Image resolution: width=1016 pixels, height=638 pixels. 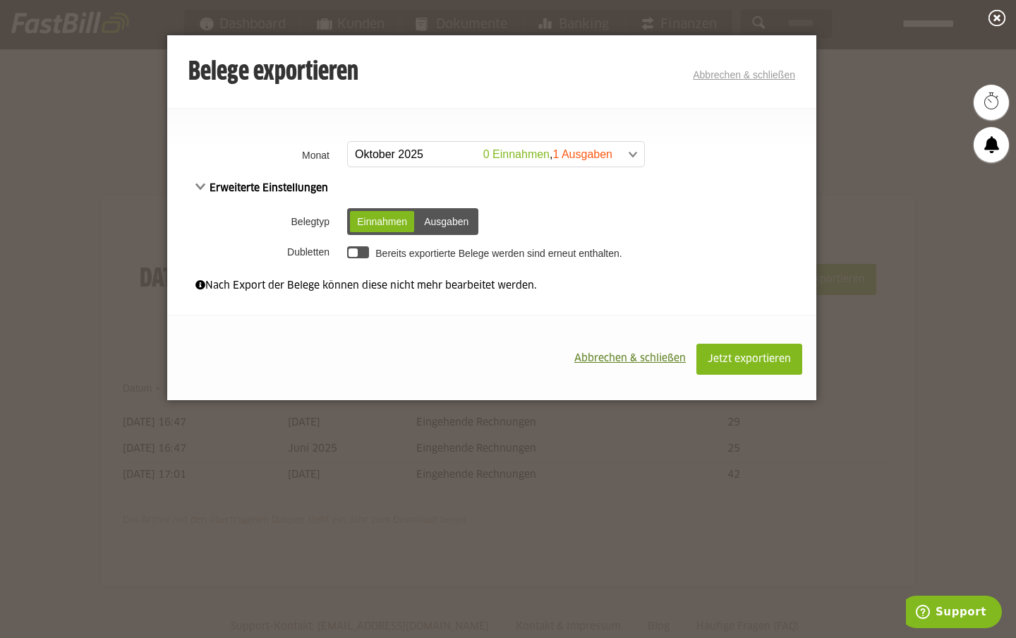 I want to click on th: Monat, so click(x=255, y=155).